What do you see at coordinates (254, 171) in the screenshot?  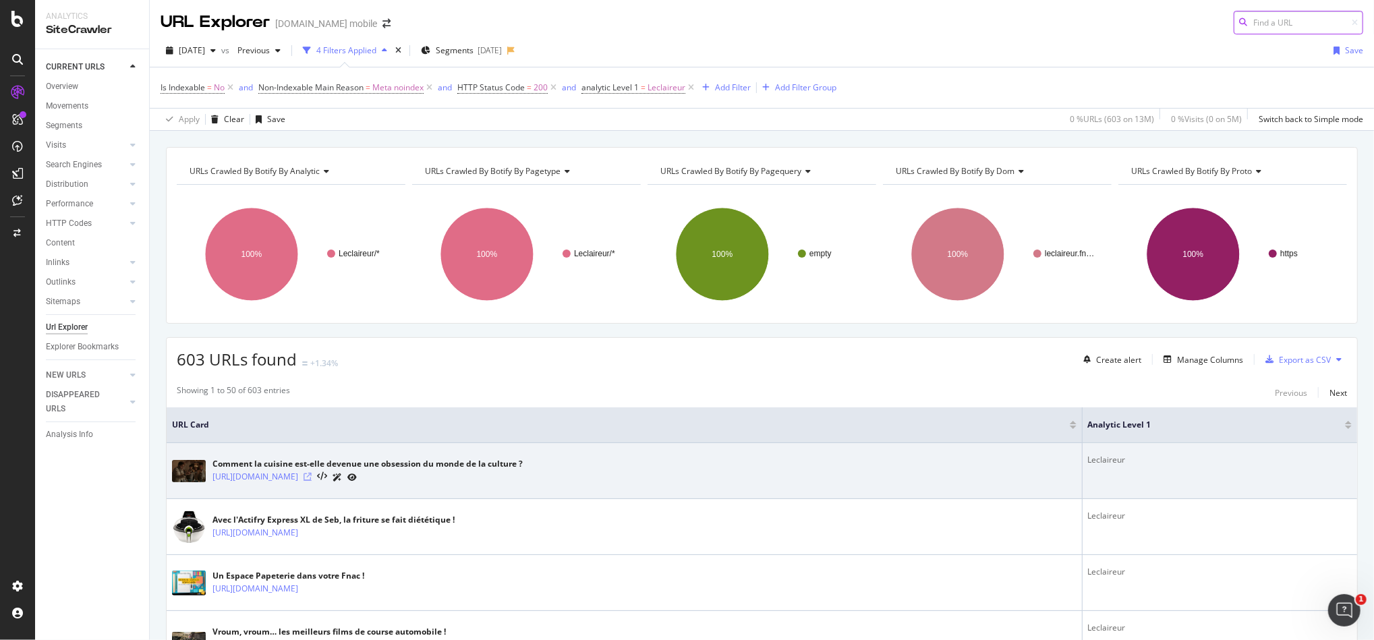 I see `span: URLs Crawled By Botify By analytic` at bounding box center [254, 171].